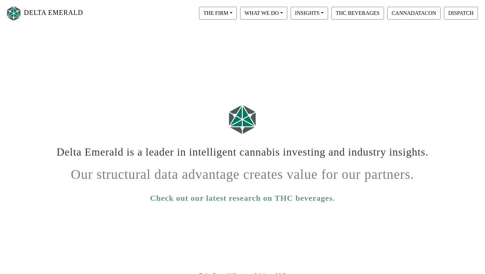  Describe the element at coordinates (44, 13) in the screenshot. I see `a: DELTA EMERALD` at that location.